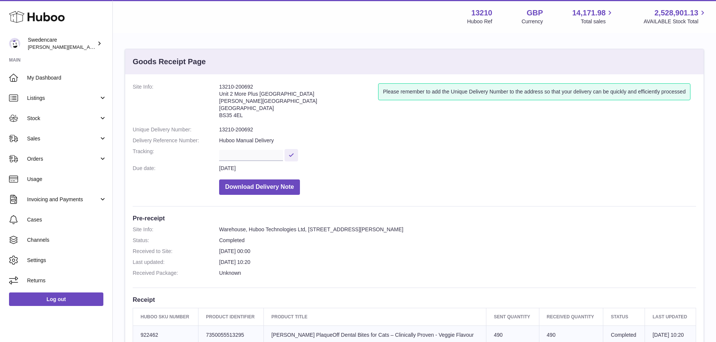  Describe the element at coordinates (63, 98) in the screenshot. I see `span: Listings` at that location.